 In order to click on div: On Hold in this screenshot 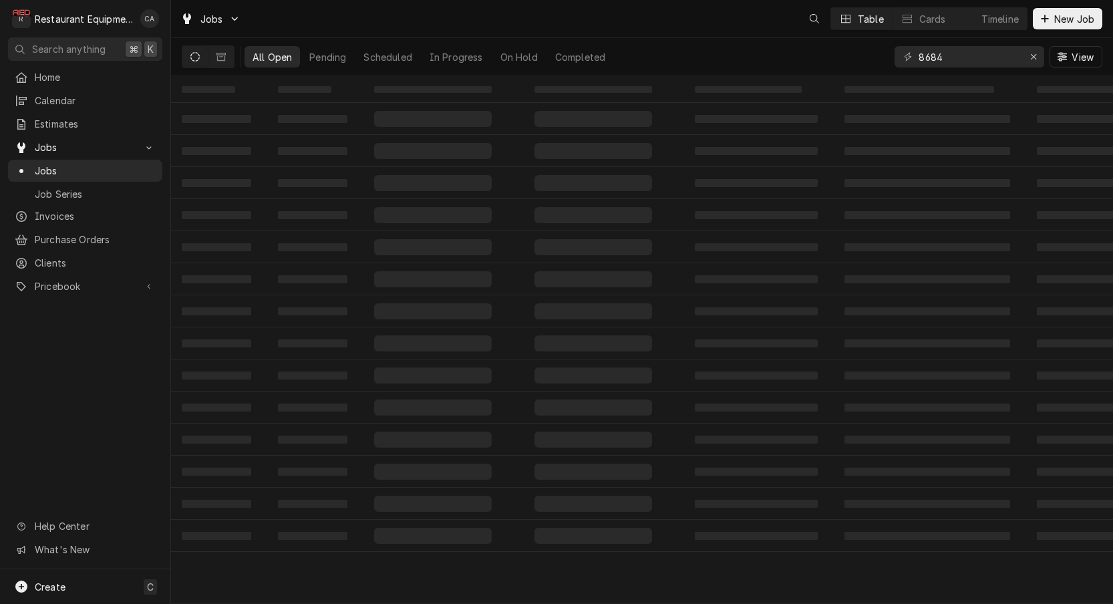, I will do `click(519, 57)`.